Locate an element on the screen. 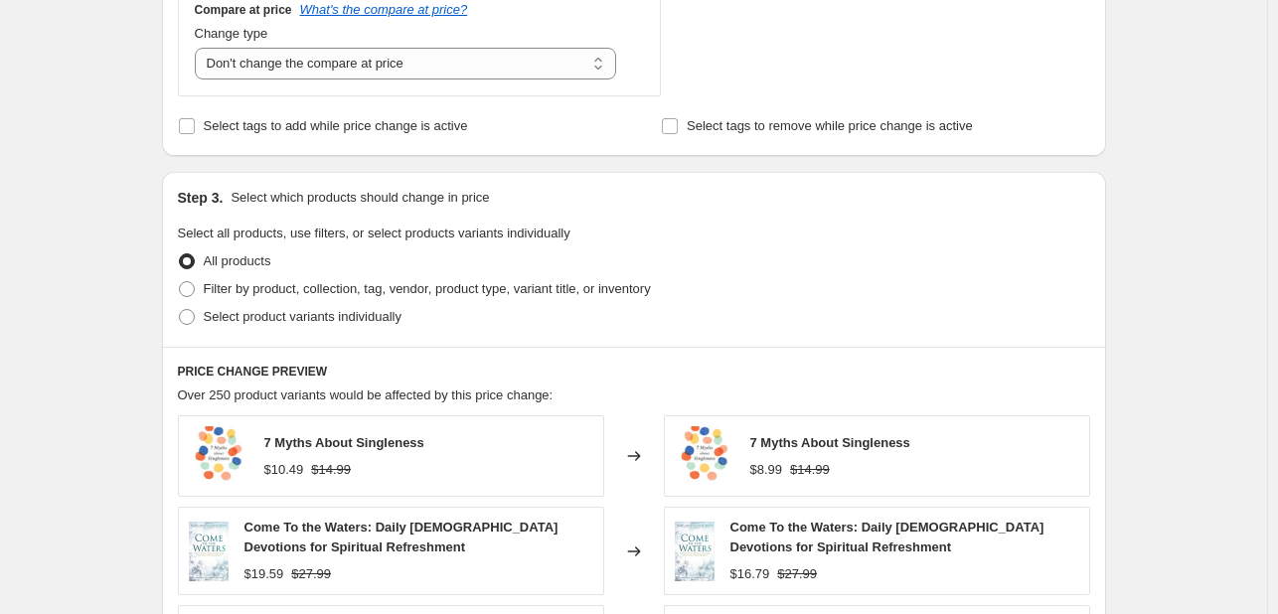  i: What's the compare at price? is located at coordinates (384, 9).